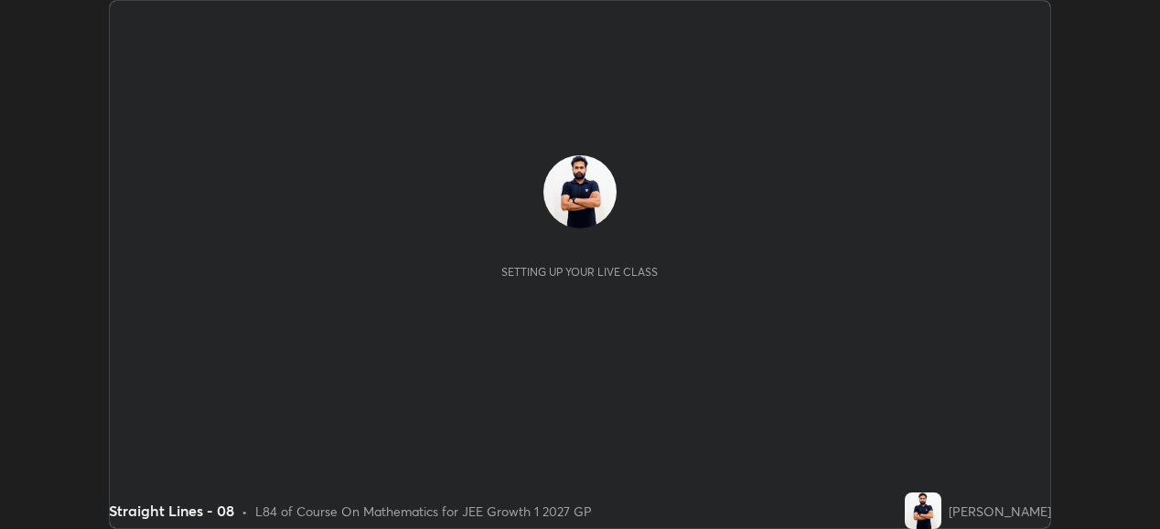  Describe the element at coordinates (579, 272) in the screenshot. I see `div: Setting up your live class` at that location.